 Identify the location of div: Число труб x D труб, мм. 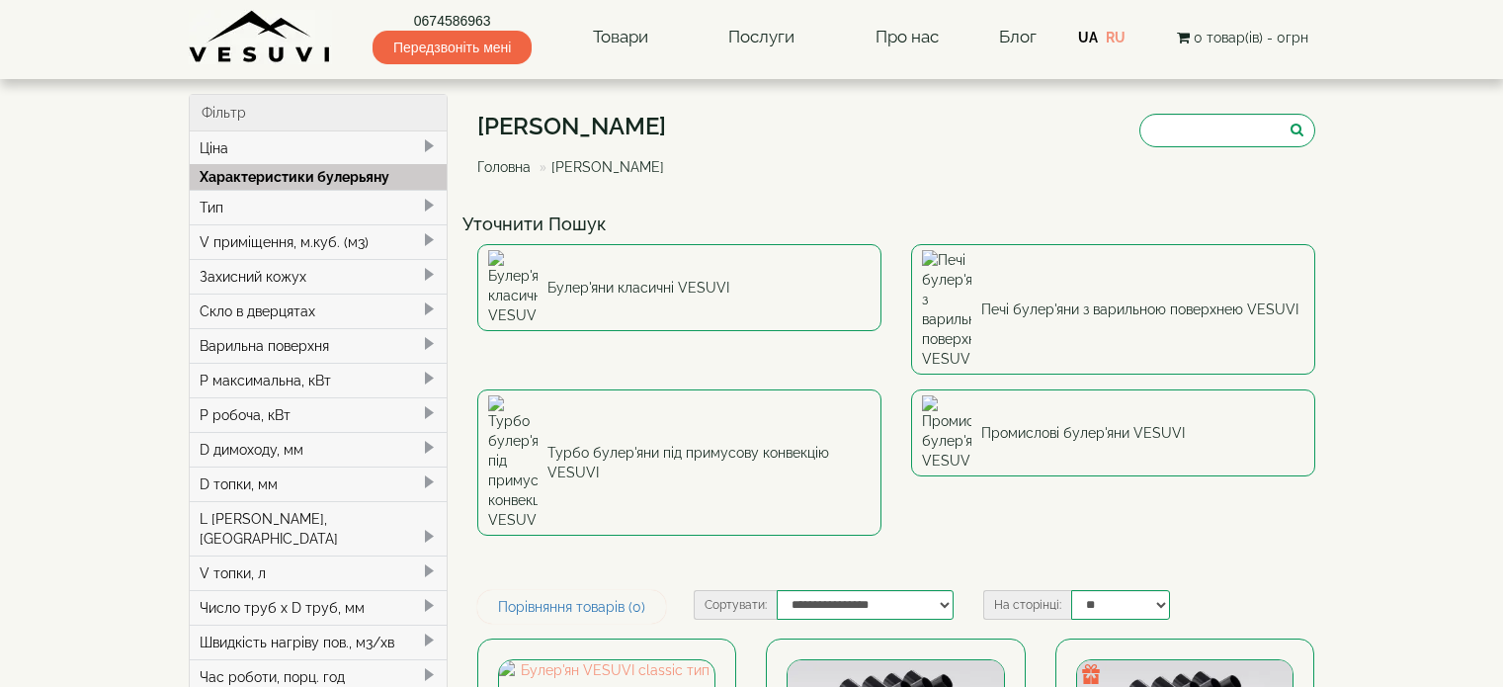
(318, 607).